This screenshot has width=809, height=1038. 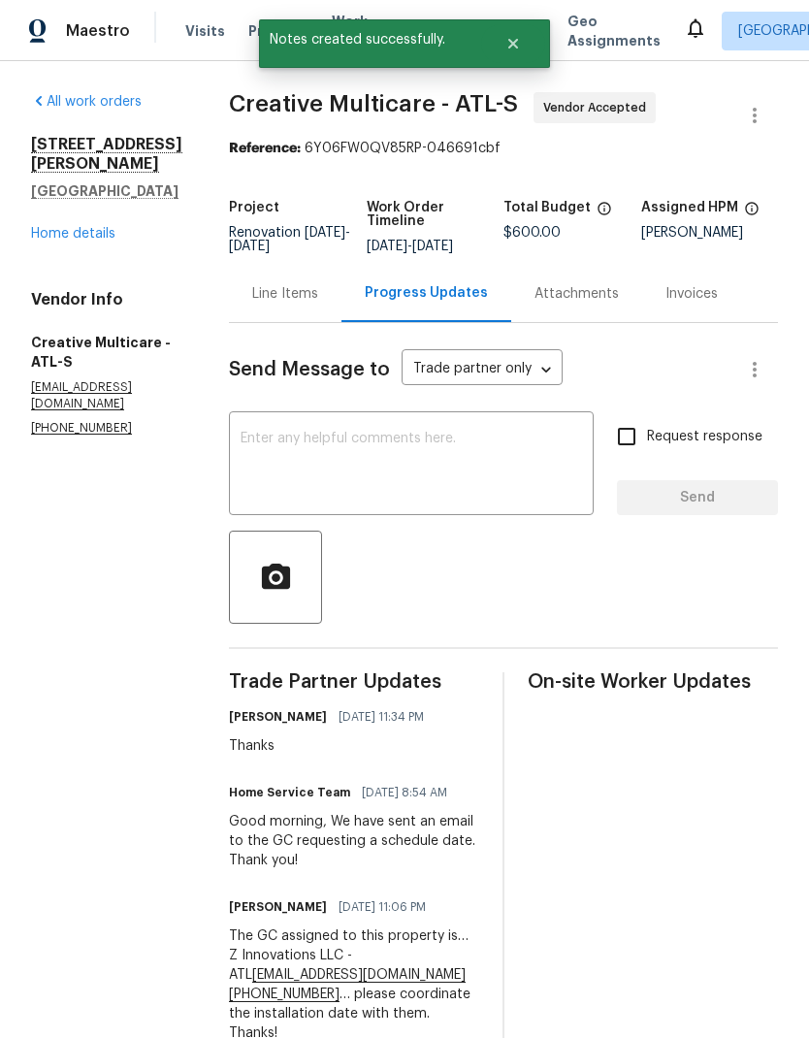 I want to click on div: Good morning, We have sent an email to the GC requesting a schedule date. Thank you!, so click(x=354, y=841).